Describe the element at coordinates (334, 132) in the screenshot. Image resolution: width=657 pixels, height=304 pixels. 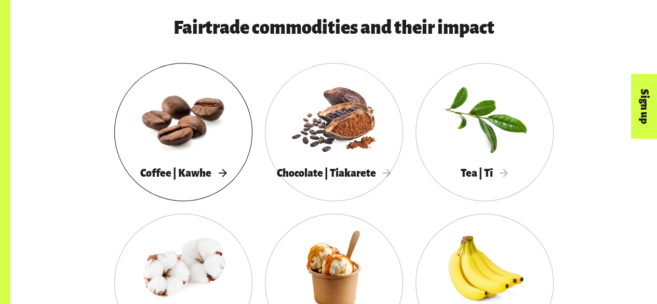
I see `a: Chocolate | Tiakarete` at that location.